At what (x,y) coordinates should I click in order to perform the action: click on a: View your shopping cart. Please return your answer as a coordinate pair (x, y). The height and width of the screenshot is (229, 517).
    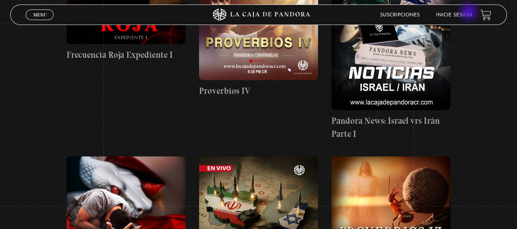
    Looking at the image, I should click on (486, 15).